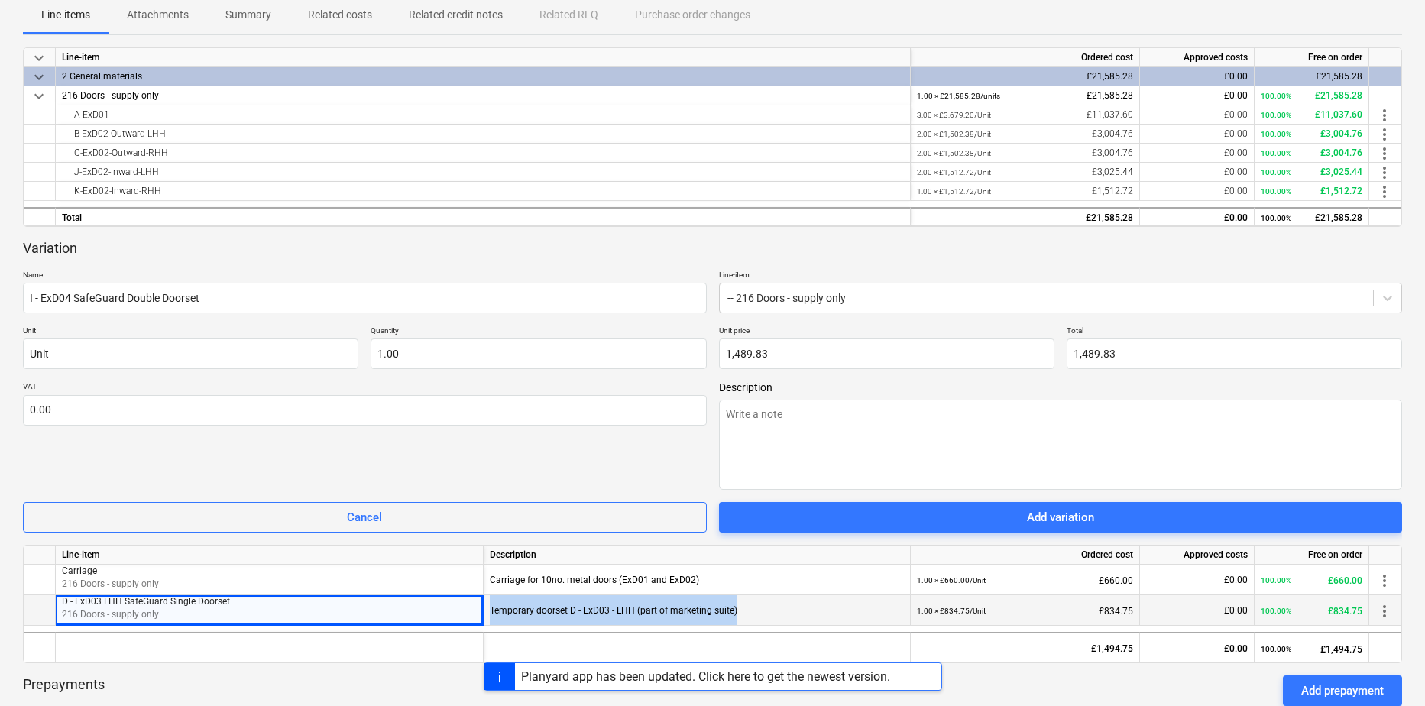  I want to click on p: Line-items, so click(66, 15).